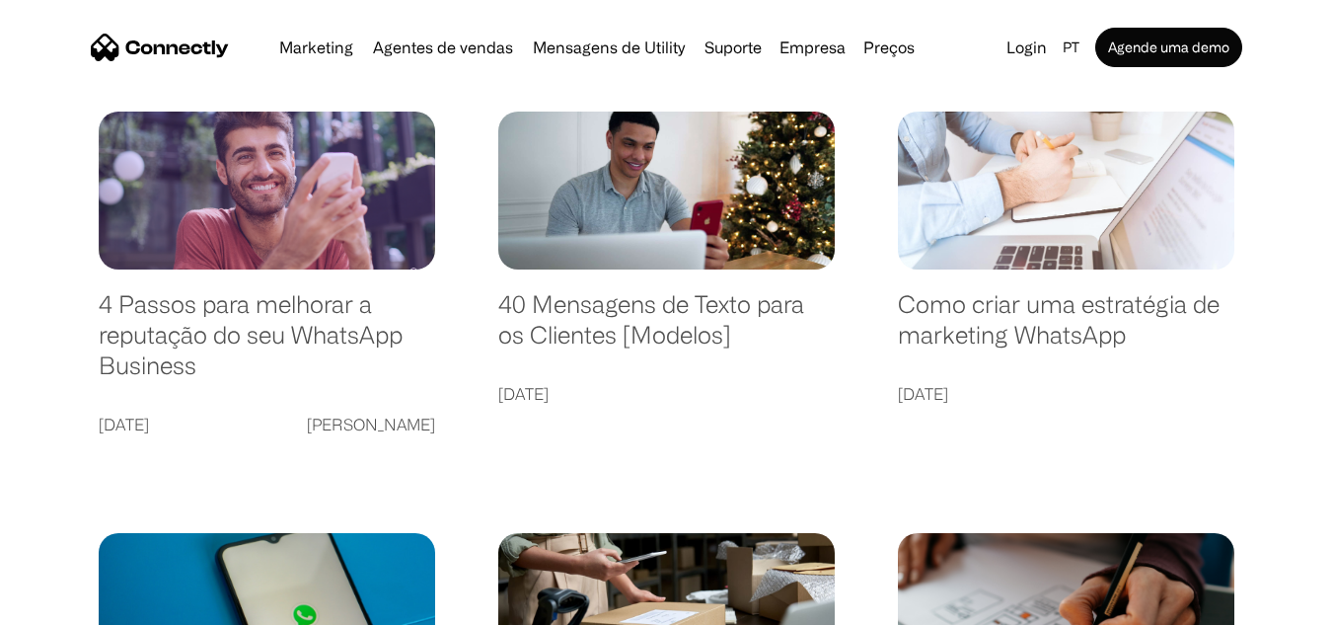  Describe the element at coordinates (69, 604) in the screenshot. I see `aside: Language selected: Português (Brasil)` at that location.